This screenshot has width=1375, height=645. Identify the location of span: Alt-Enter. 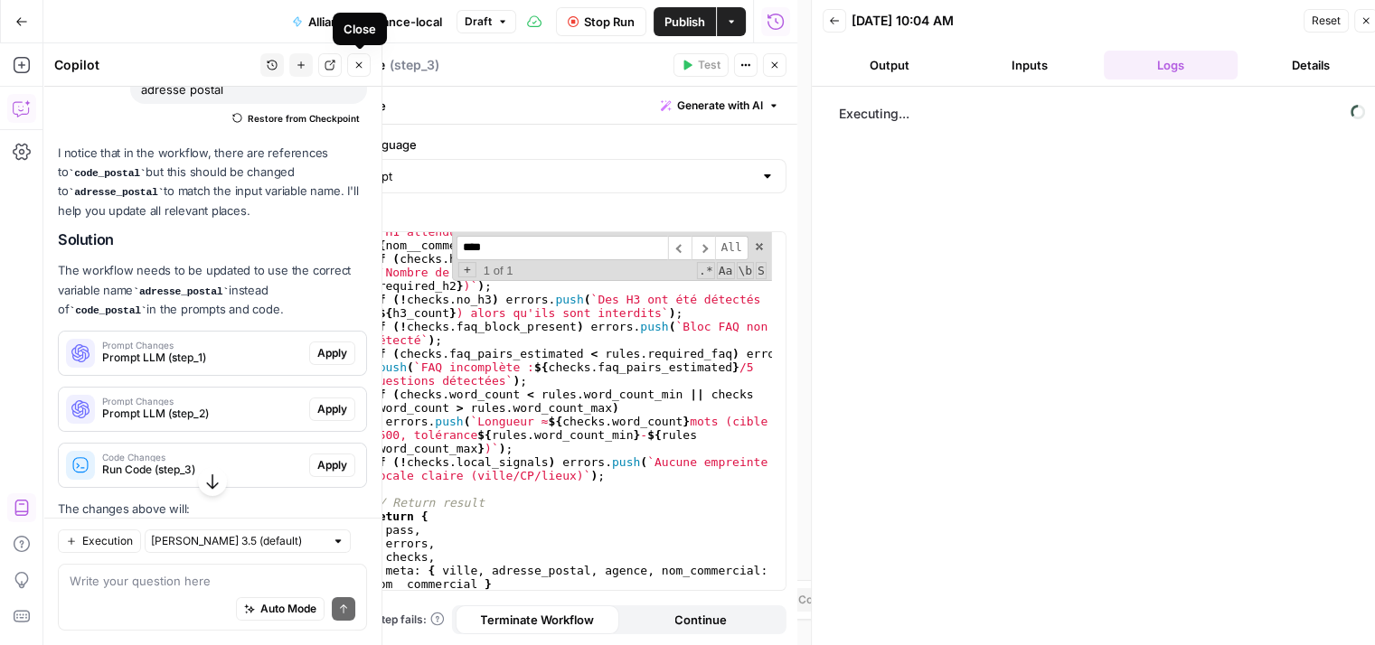
(730, 248).